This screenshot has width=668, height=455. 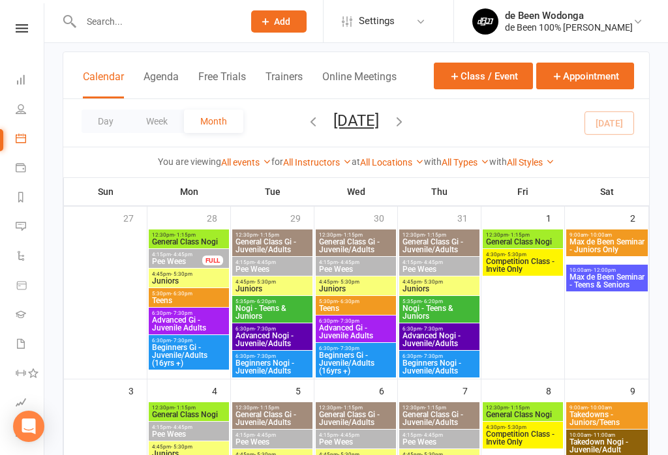 I want to click on div: 30, so click(x=386, y=217).